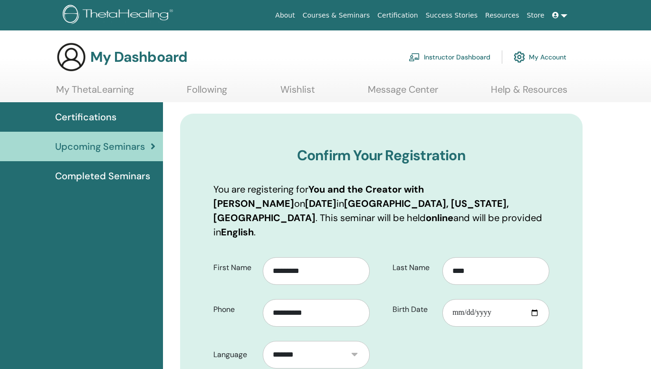 The width and height of the screenshot is (651, 369). Describe the element at coordinates (414, 310) in the screenshot. I see `label: Birth Date` at that location.